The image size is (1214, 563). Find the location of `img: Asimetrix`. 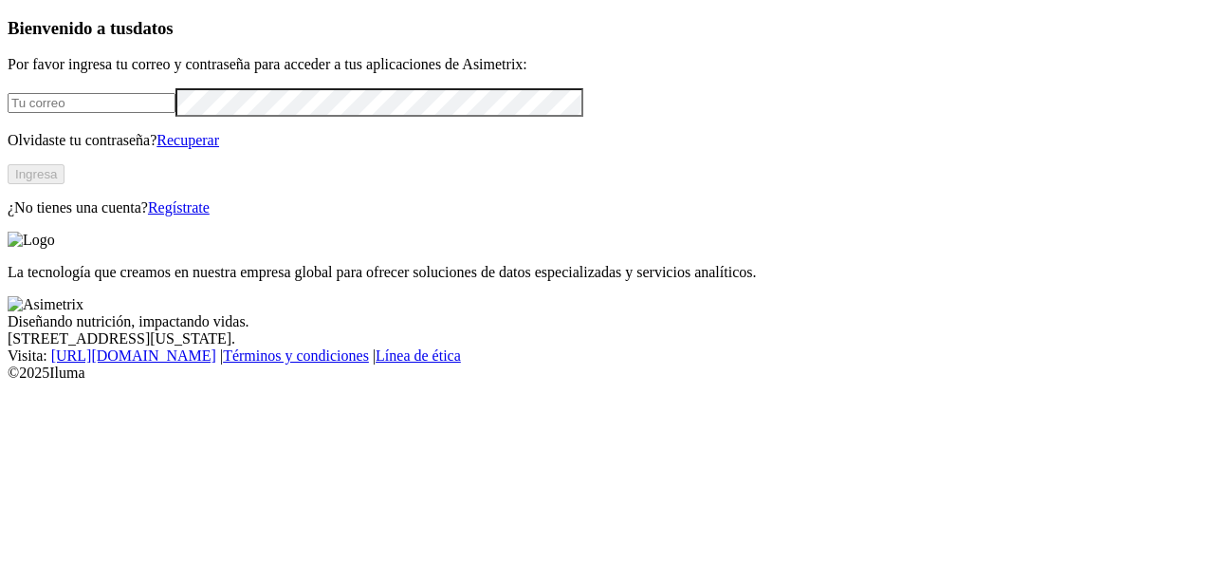

img: Asimetrix is located at coordinates (46, 305).